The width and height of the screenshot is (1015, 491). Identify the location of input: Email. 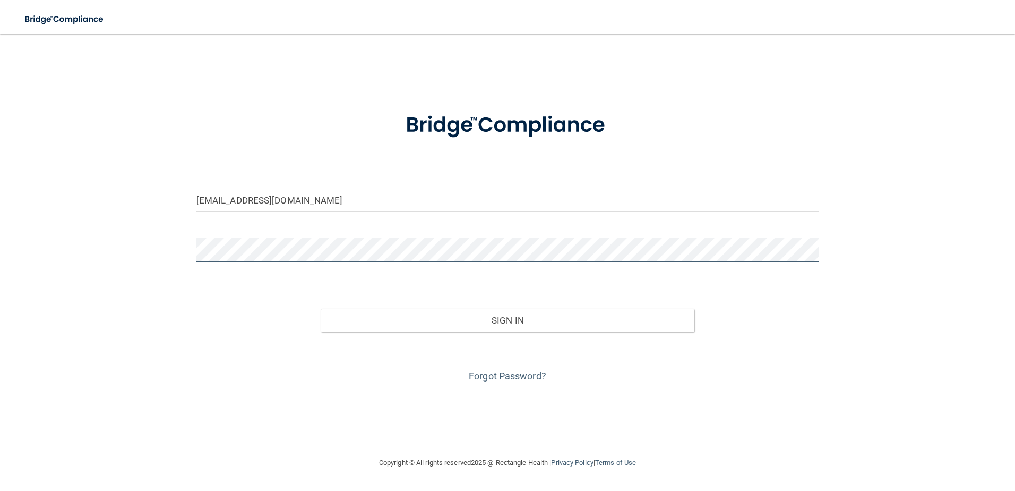
(508, 200).